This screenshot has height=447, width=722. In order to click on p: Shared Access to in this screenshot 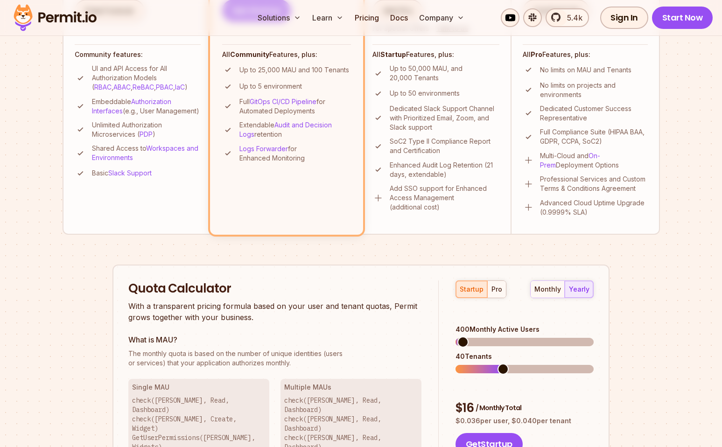, I will do `click(146, 153)`.